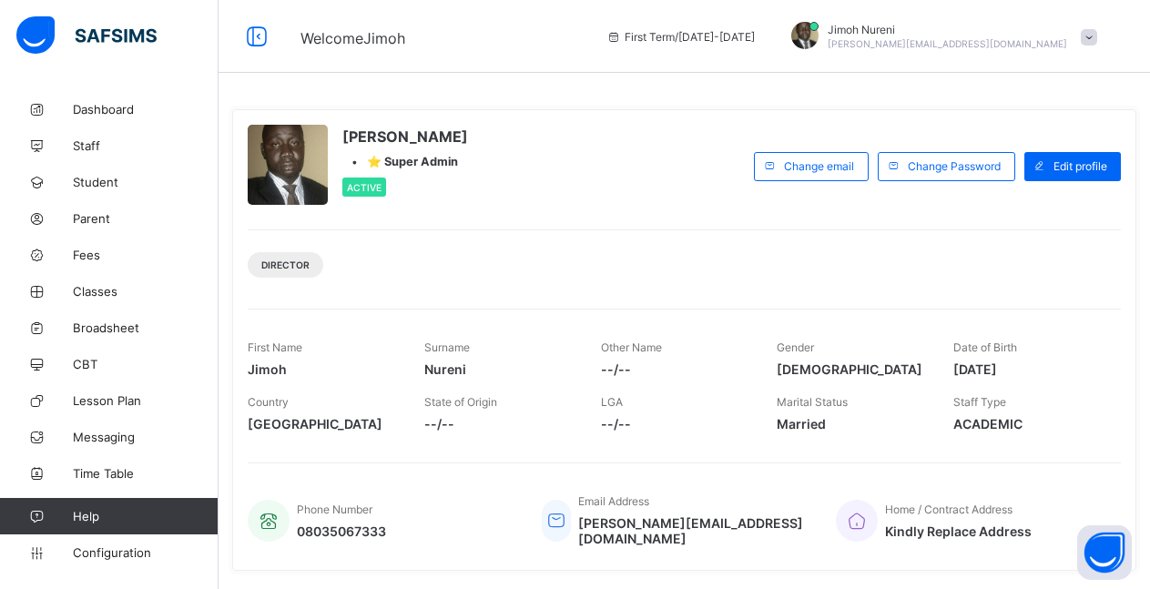  I want to click on span: Other Name, so click(631, 347).